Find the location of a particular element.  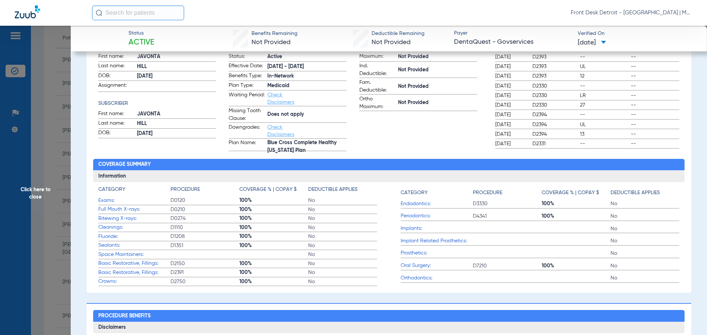

app-breakdown-title: Procedure is located at coordinates (507, 193).